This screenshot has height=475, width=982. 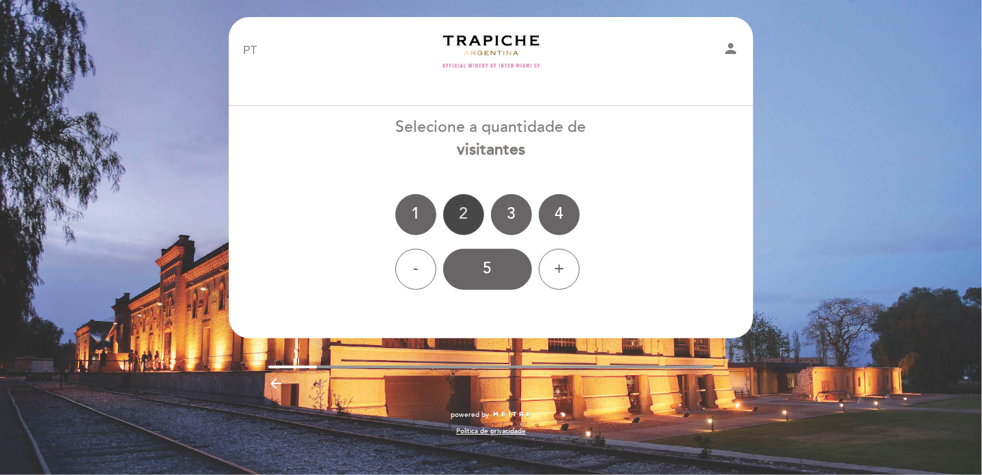 What do you see at coordinates (512, 415) in the screenshot?
I see `img: MEITRE` at bounding box center [512, 415].